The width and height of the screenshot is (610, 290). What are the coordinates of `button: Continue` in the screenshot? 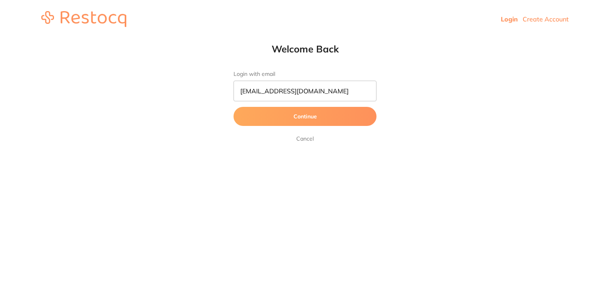 It's located at (305, 116).